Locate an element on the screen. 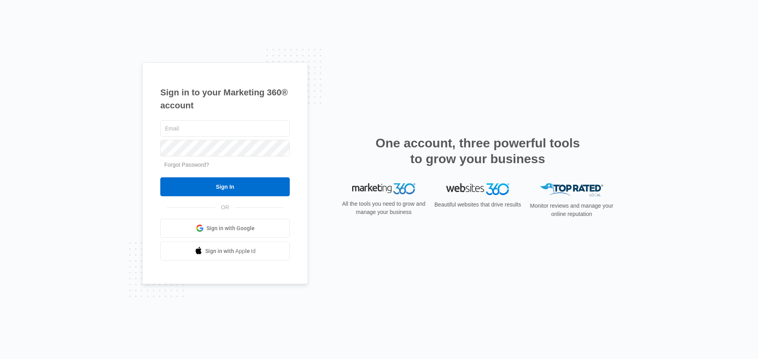 Image resolution: width=758 pixels, height=359 pixels. h2: One account, three powerful tools to grow your business is located at coordinates (477, 151).